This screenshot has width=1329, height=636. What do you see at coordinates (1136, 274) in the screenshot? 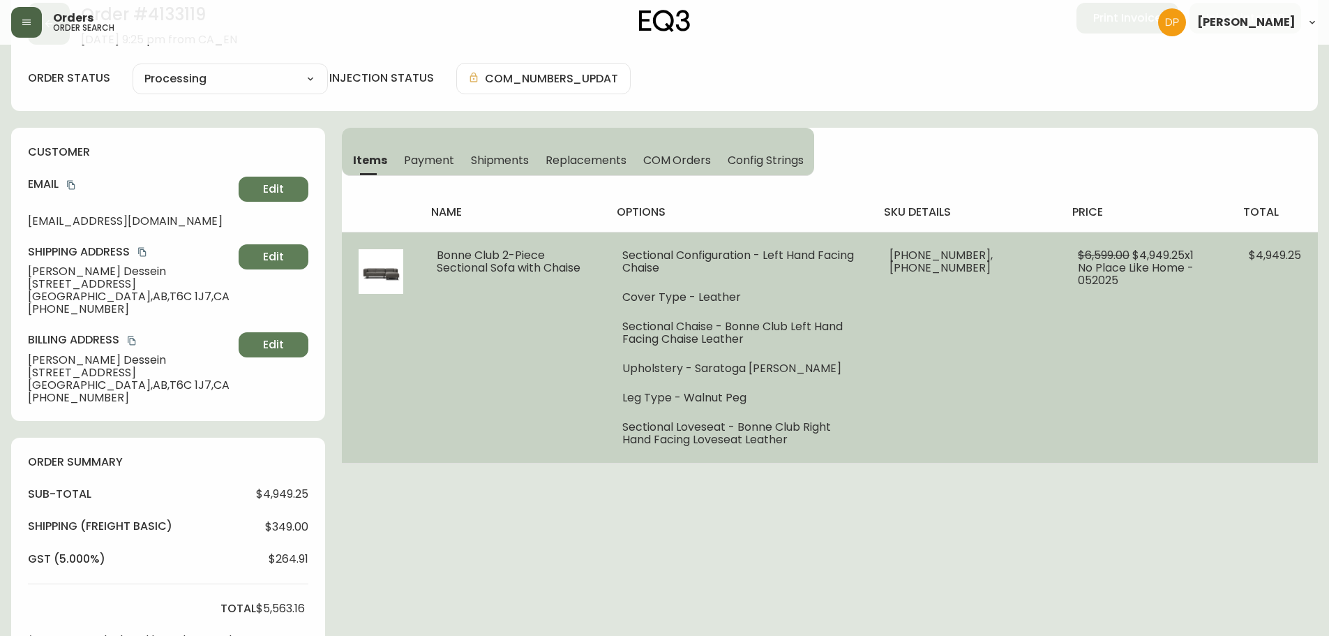
I see `span: No Place Like Home - 052025` at bounding box center [1136, 274].